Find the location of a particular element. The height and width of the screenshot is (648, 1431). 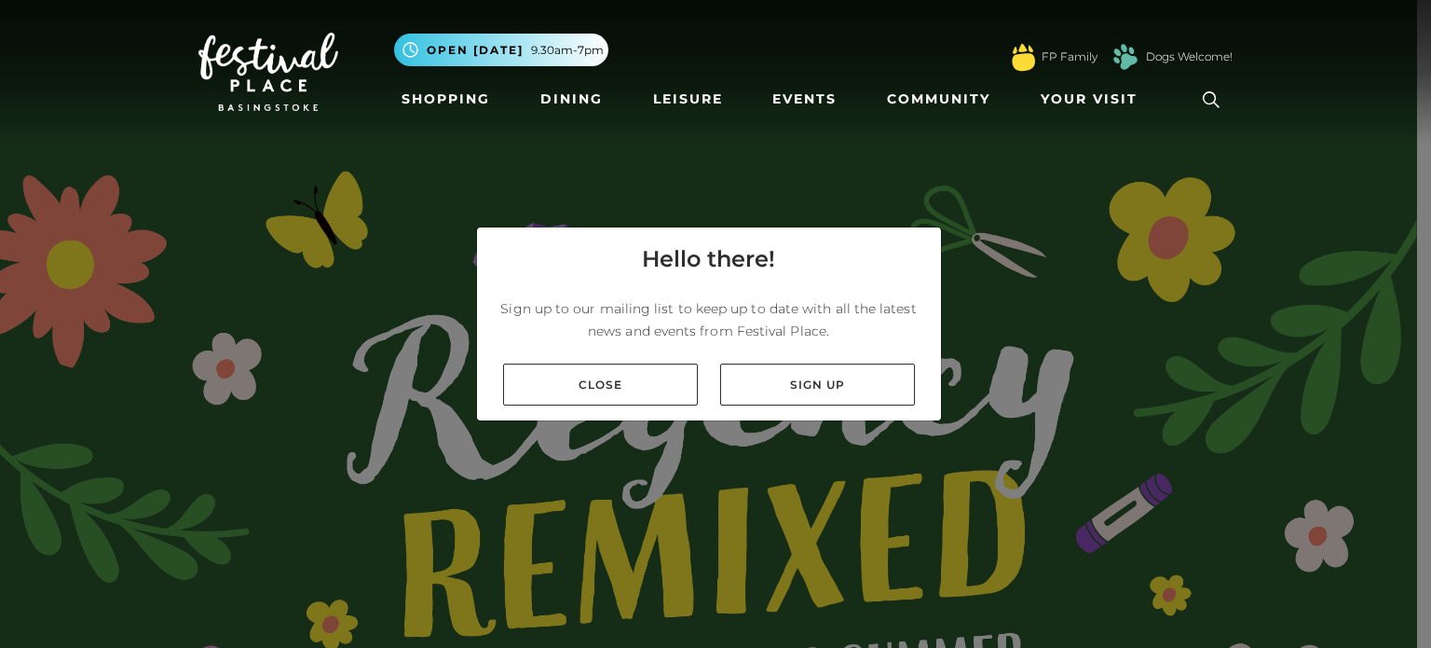

a: Shopping is located at coordinates (445, 99).